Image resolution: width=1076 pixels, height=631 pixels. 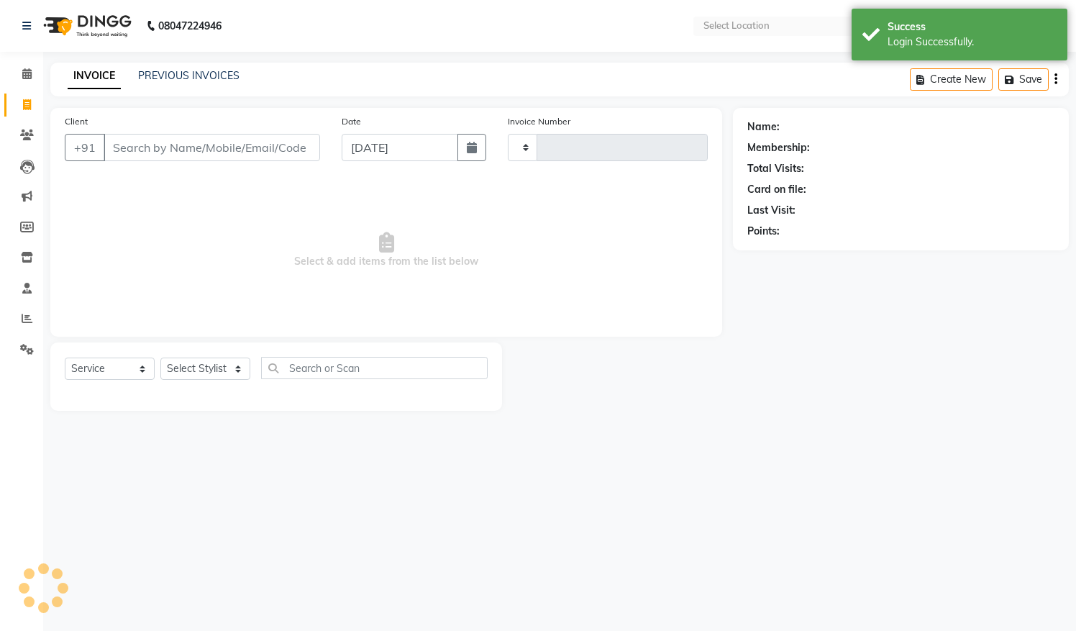 I want to click on label: Client, so click(x=76, y=122).